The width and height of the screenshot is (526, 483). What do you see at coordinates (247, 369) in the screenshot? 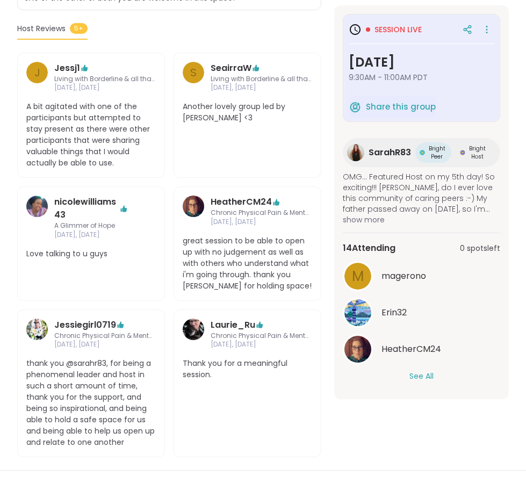
I see `span: Thank you for a meaningful session.` at bounding box center [247, 369].